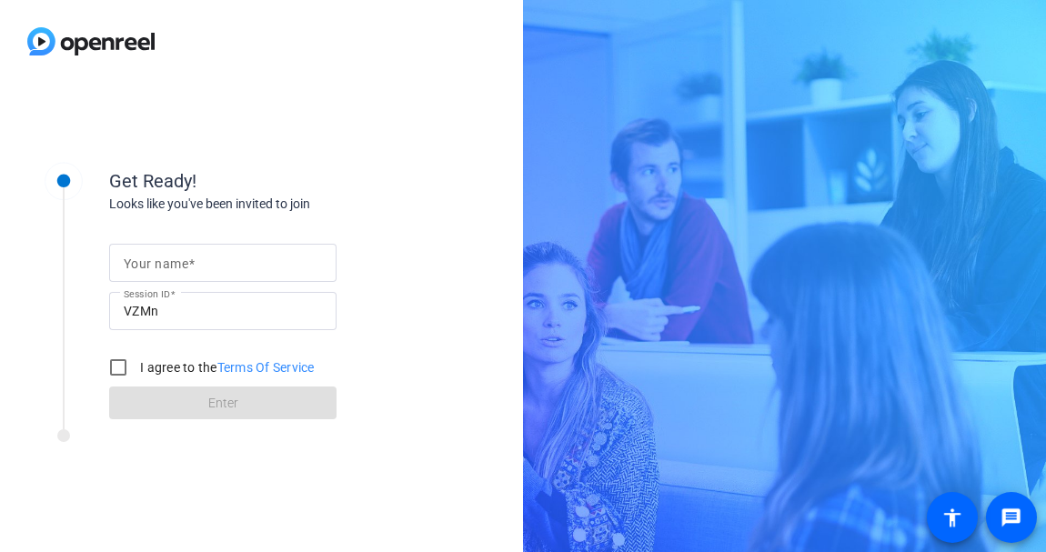 The height and width of the screenshot is (552, 1046). What do you see at coordinates (146, 294) in the screenshot?
I see `mat-label: Session ID` at bounding box center [146, 294].